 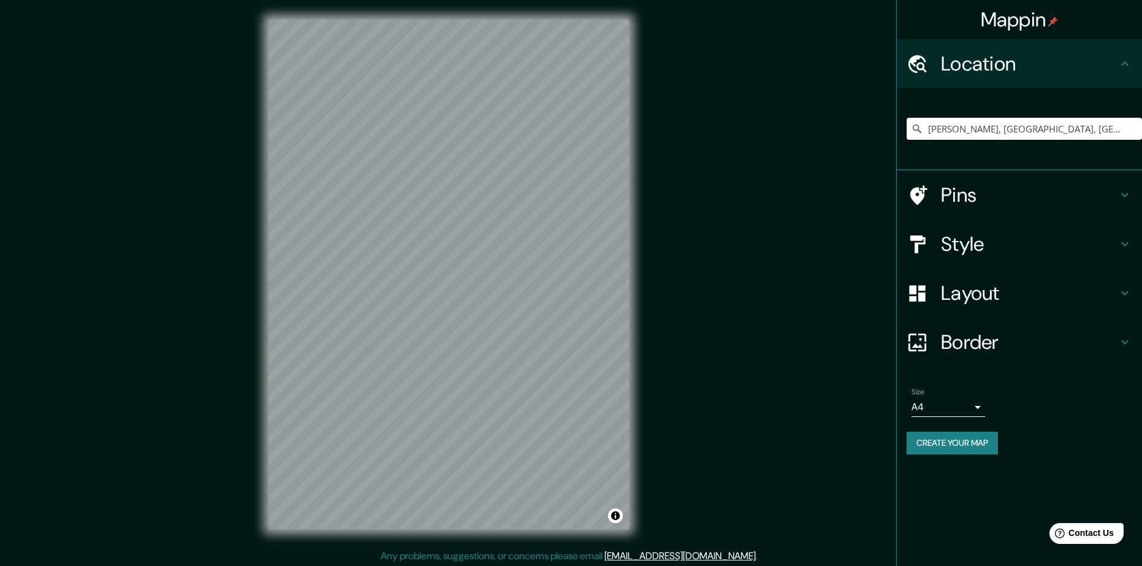 What do you see at coordinates (1019, 64) in the screenshot?
I see `div: Location` at bounding box center [1019, 64].